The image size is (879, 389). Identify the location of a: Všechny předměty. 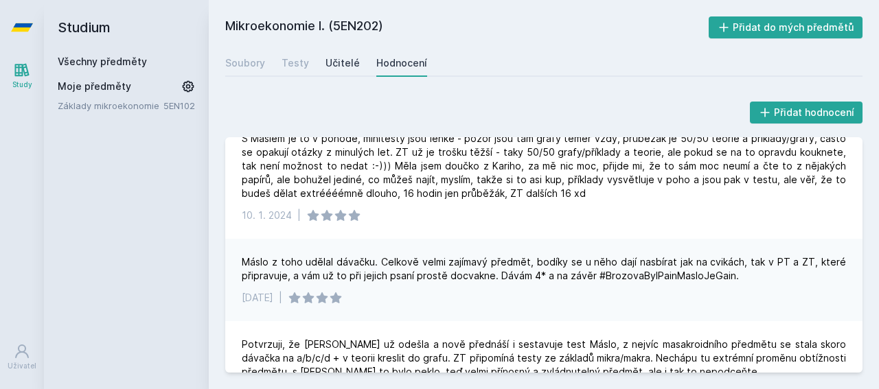
(102, 61).